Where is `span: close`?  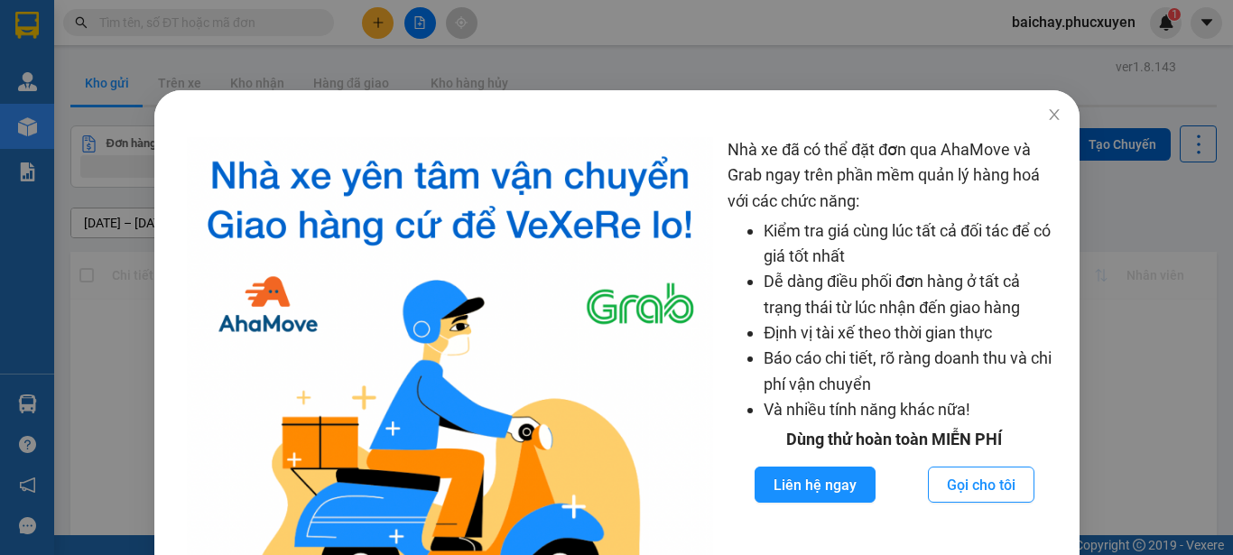 span: close is located at coordinates (1053, 115).